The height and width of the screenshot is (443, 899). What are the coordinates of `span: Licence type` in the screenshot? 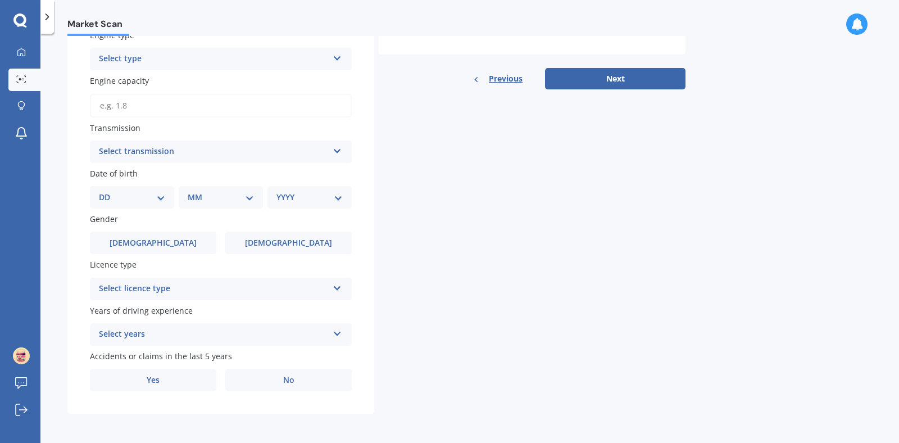 It's located at (113, 265).